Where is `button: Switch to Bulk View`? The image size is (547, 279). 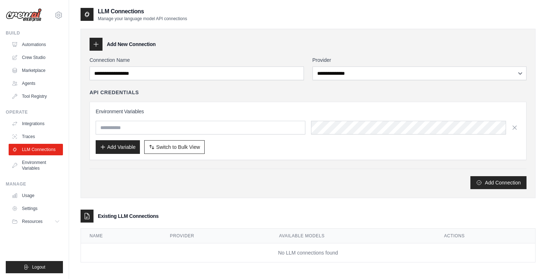
button: Switch to Bulk View is located at coordinates (174, 147).